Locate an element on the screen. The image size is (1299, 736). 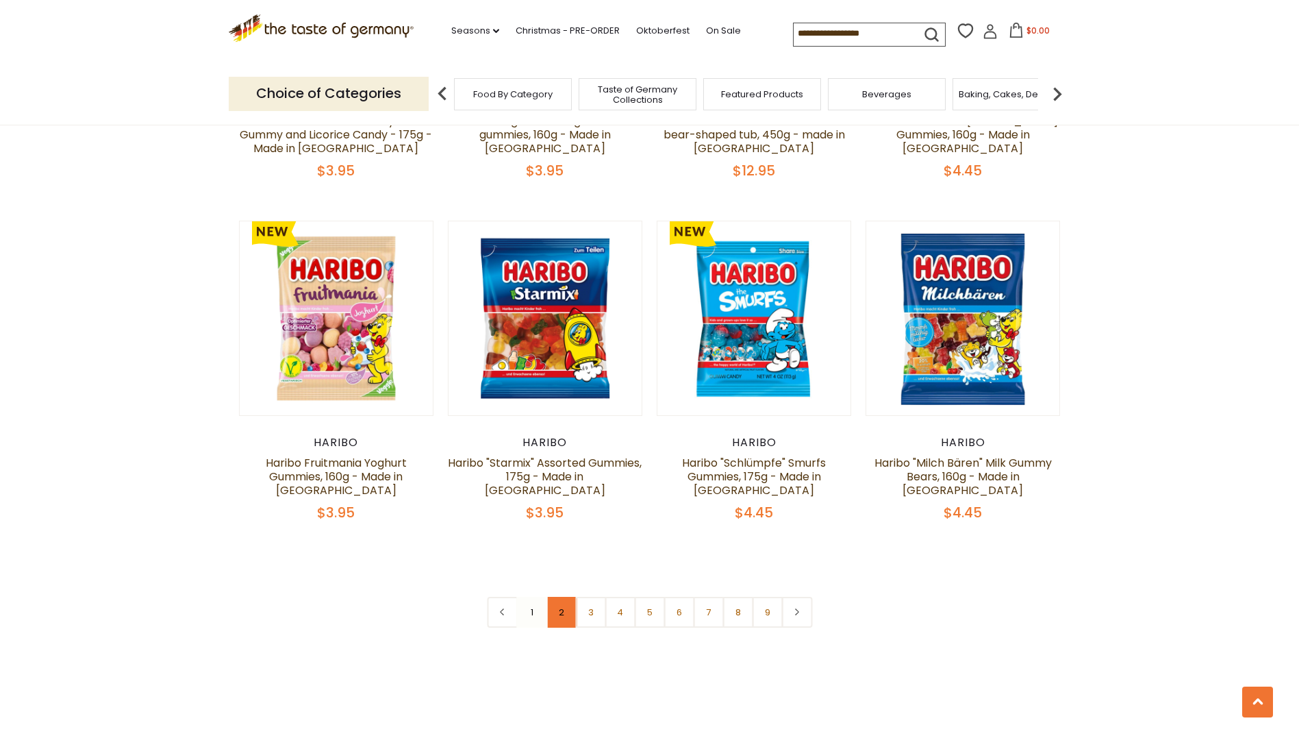
img: Haribo "Starmix" Assorted Gummies, 175g - Made in Germany is located at coordinates (545, 318).